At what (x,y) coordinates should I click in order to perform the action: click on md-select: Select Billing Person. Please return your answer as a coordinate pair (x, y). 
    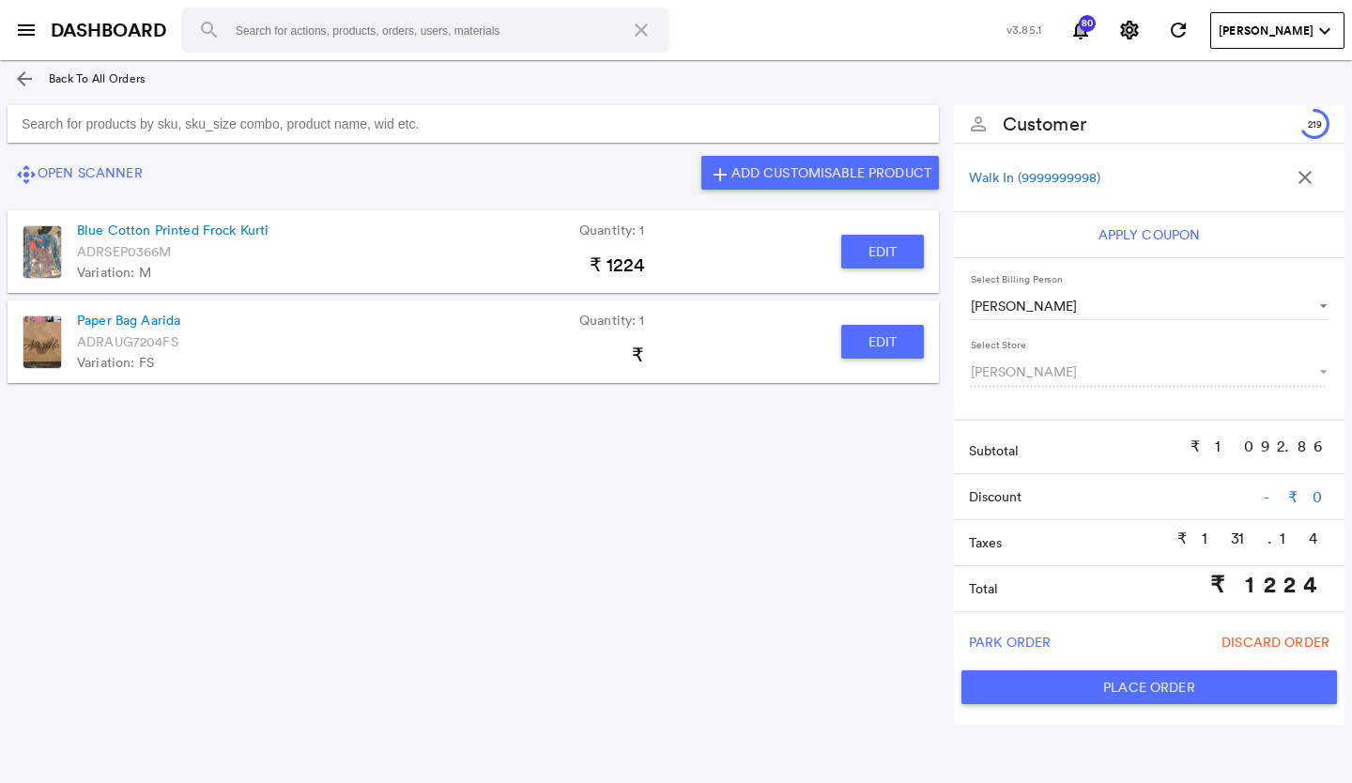
    Looking at the image, I should click on (1150, 306).